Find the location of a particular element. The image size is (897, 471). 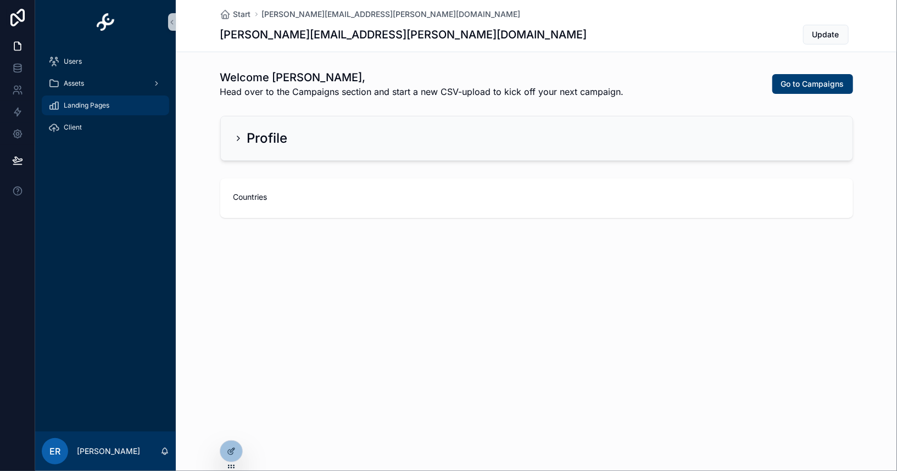

span: ER is located at coordinates (55, 451).